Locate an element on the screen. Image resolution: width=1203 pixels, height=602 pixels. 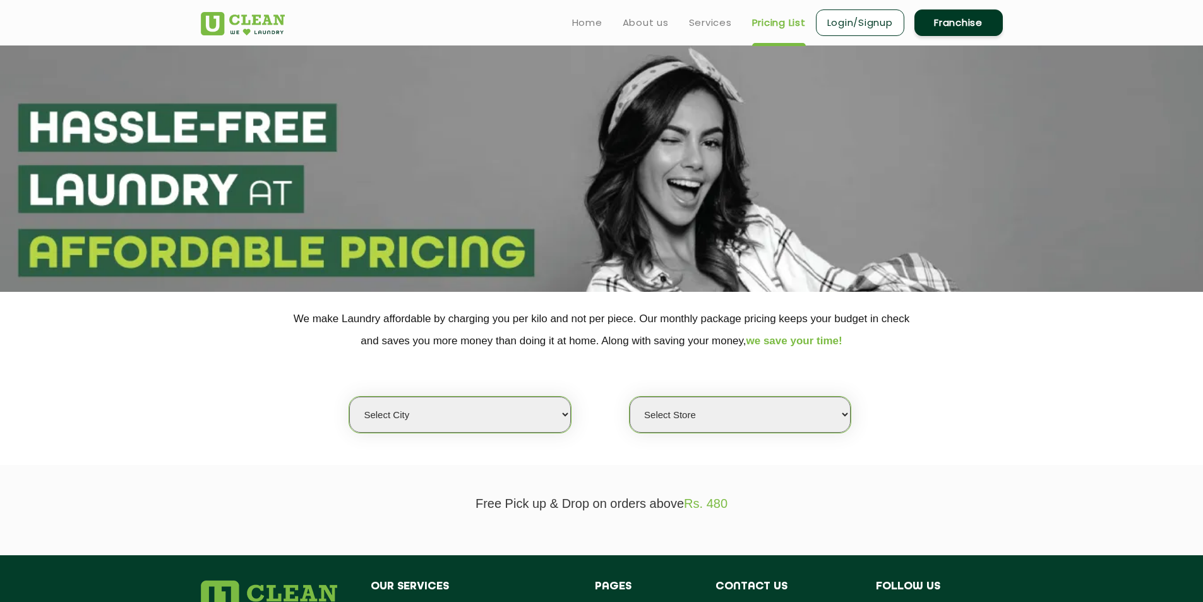
a: Services is located at coordinates (710, 23).